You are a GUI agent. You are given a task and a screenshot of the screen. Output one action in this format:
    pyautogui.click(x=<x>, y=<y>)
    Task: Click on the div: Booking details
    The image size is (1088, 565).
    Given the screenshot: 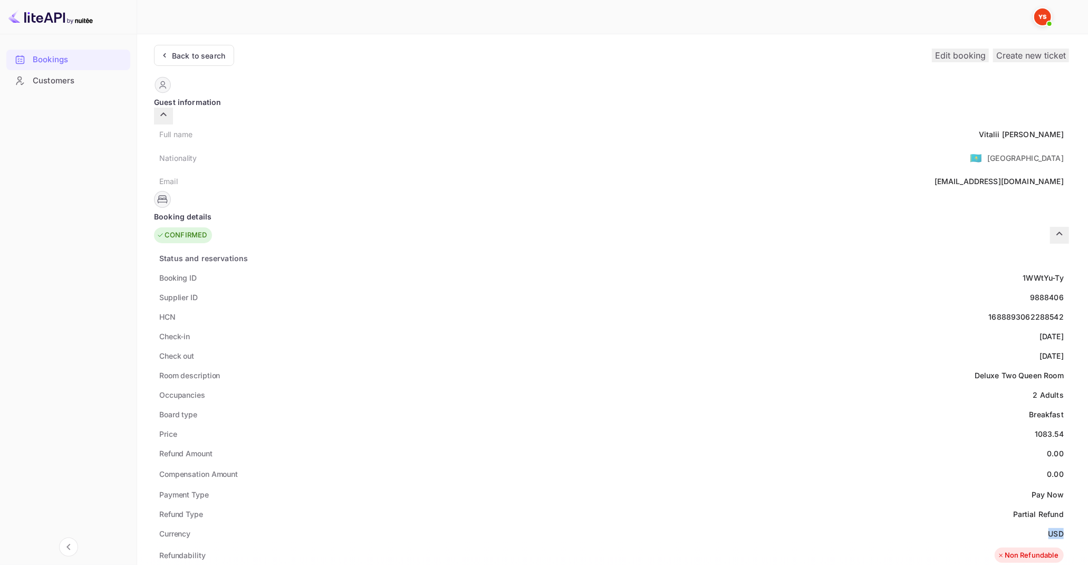 What is the action you would take?
    pyautogui.click(x=611, y=216)
    